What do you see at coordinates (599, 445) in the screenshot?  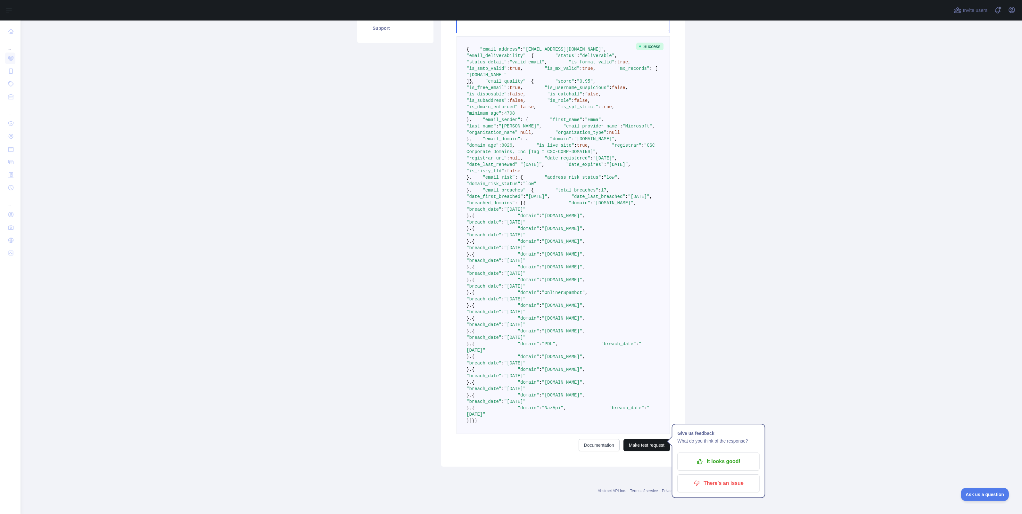 I see `a: Documentation` at bounding box center [599, 445].